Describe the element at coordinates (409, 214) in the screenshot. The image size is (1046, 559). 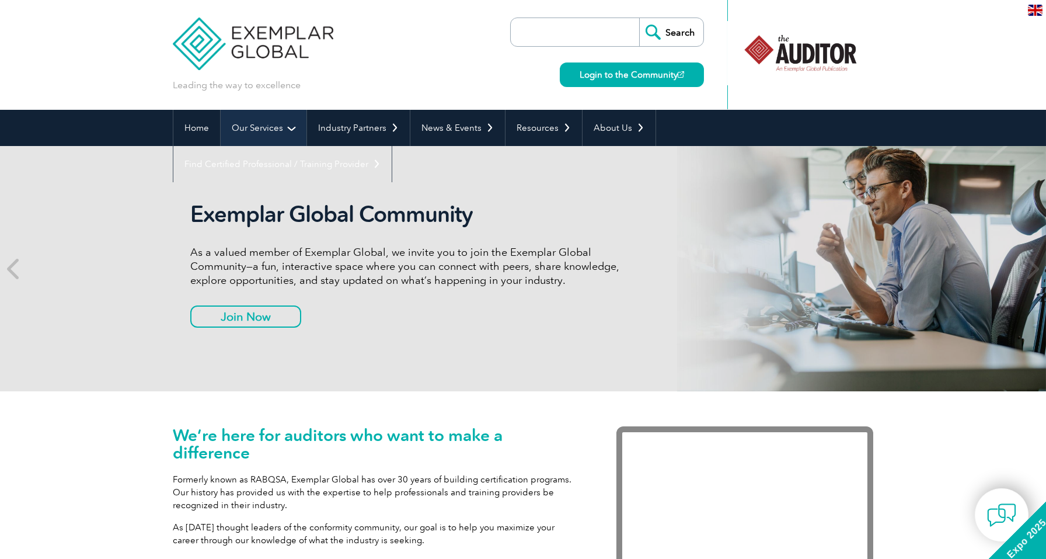
I see `h2: Exemplar Global Community` at that location.